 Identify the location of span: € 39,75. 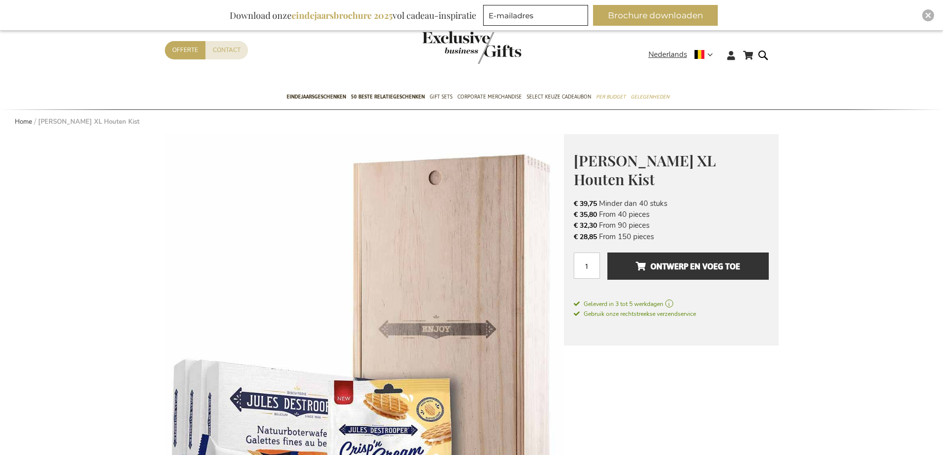
(585, 204).